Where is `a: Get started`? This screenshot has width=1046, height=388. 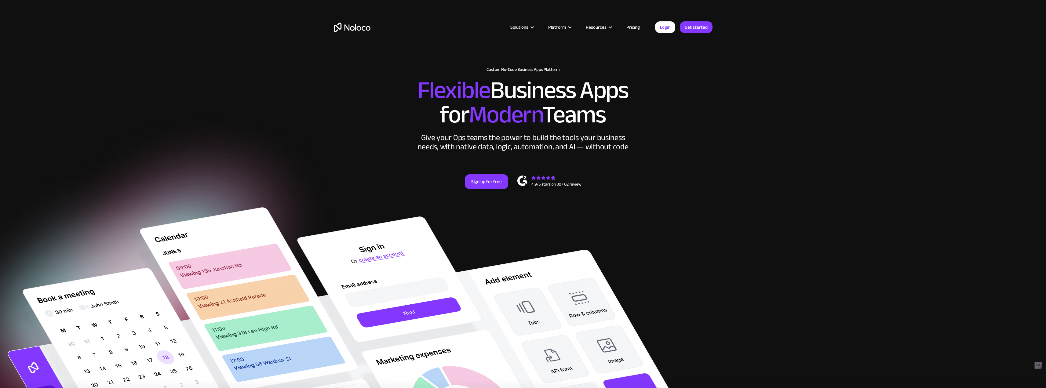 a: Get started is located at coordinates (696, 27).